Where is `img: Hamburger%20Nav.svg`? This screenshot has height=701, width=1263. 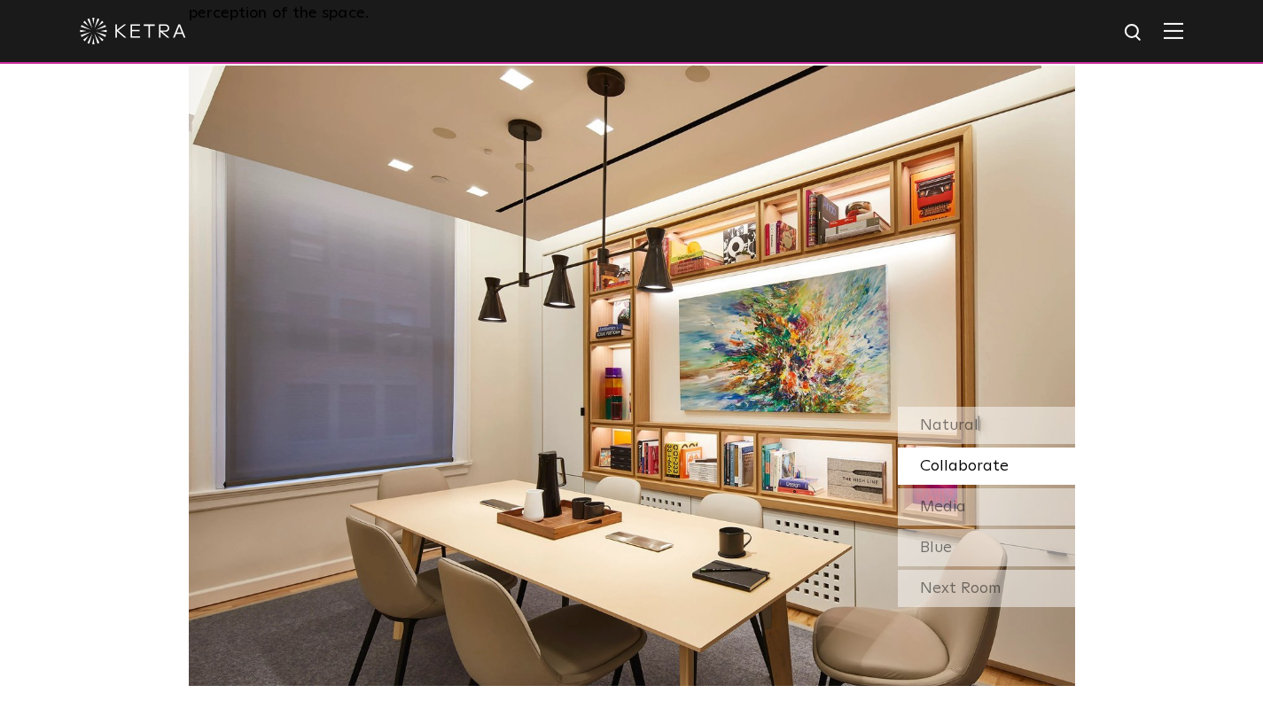
img: Hamburger%20Nav.svg is located at coordinates (1174, 30).